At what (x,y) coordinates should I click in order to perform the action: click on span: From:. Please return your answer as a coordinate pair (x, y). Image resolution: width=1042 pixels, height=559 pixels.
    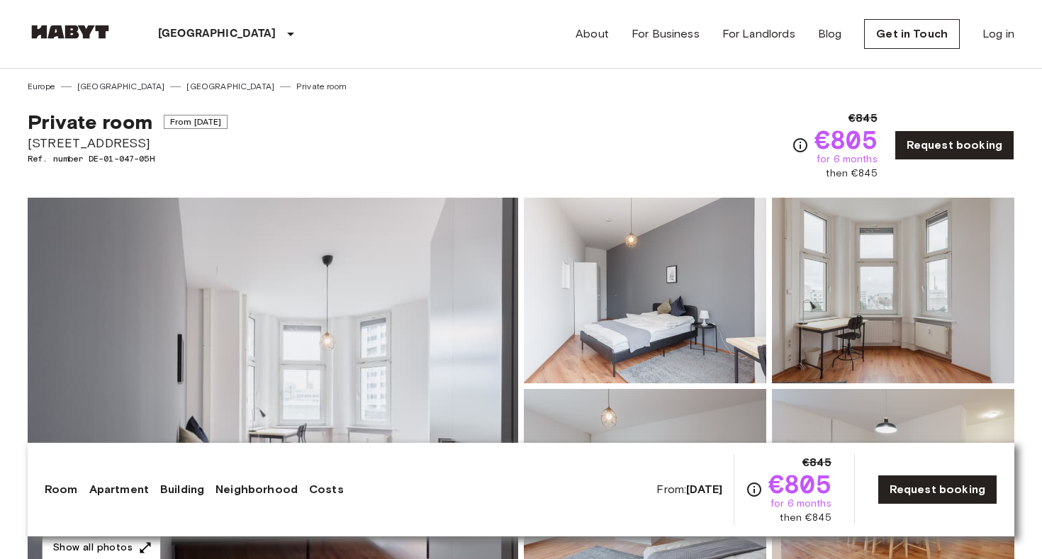
    Looking at the image, I should click on (689, 490).